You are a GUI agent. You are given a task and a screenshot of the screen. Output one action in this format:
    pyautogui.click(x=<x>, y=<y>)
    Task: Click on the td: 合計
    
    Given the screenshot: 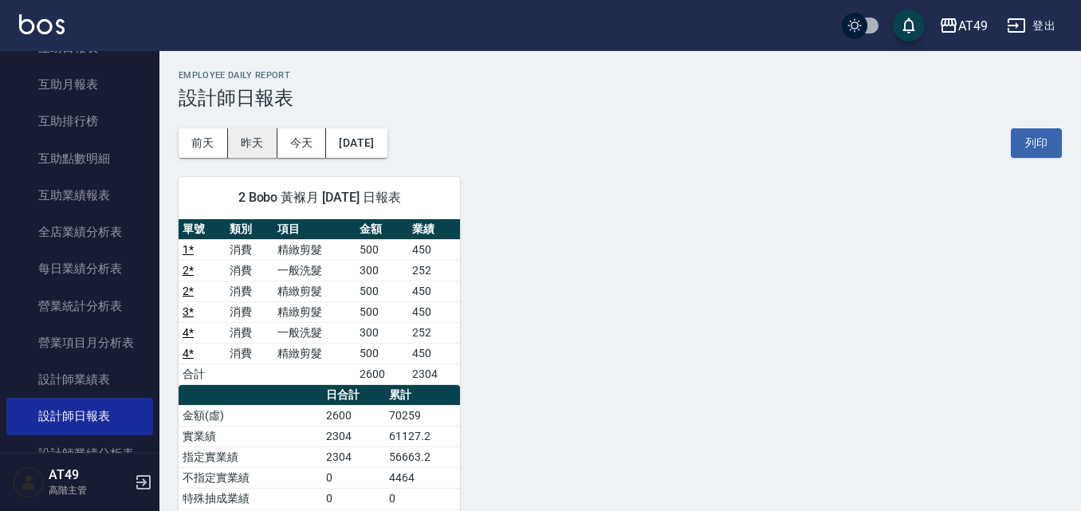 What is the action you would take?
    pyautogui.click(x=202, y=374)
    